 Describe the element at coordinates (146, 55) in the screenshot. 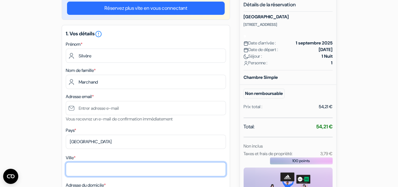

I see `input: Entrez votre prénom` at that location.